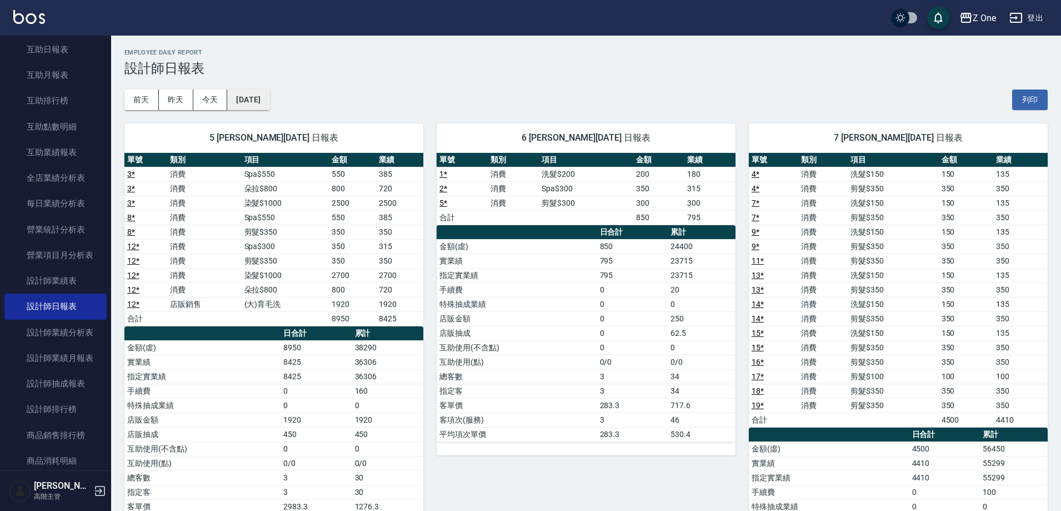  Describe the element at coordinates (1014, 448) in the screenshot. I see `td: 56450` at that location.